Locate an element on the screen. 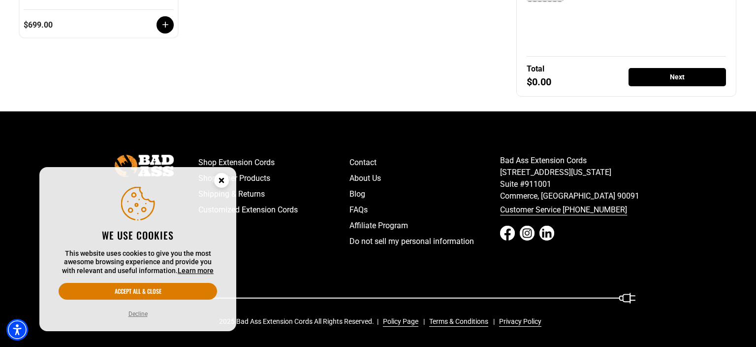  p: This website uses cookies to give you the most awesome browsing experience and provide you with r... is located at coordinates (138, 262).